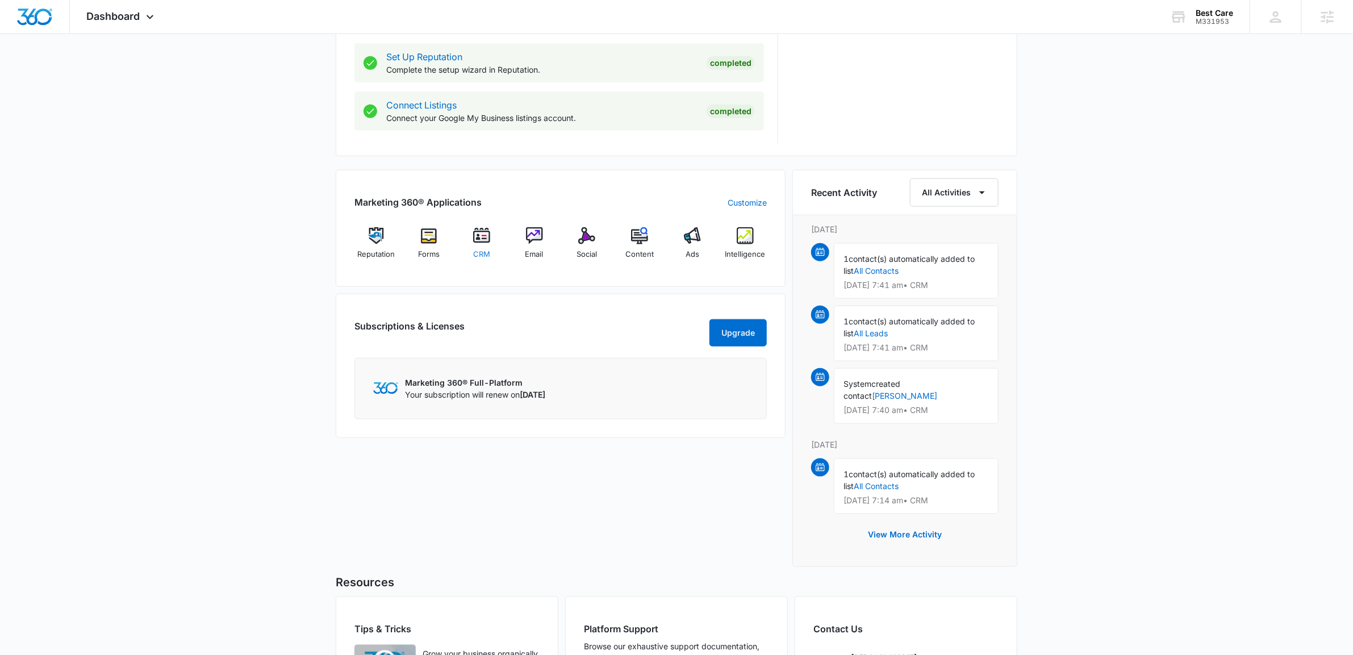 This screenshot has height=655, width=1353. I want to click on span: created contact, so click(872, 390).